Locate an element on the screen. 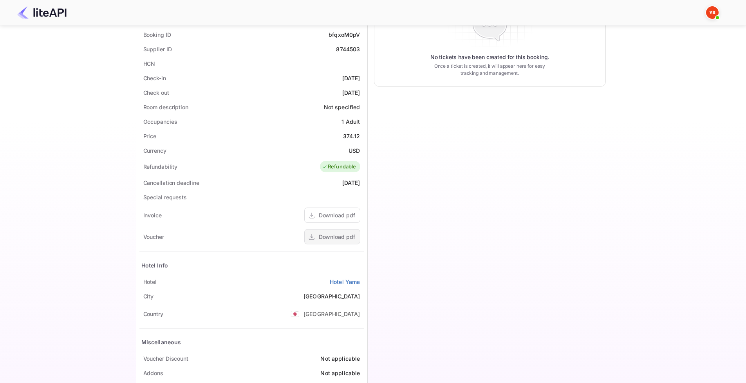  p: No tickets have been created for this booking. is located at coordinates (490, 57).